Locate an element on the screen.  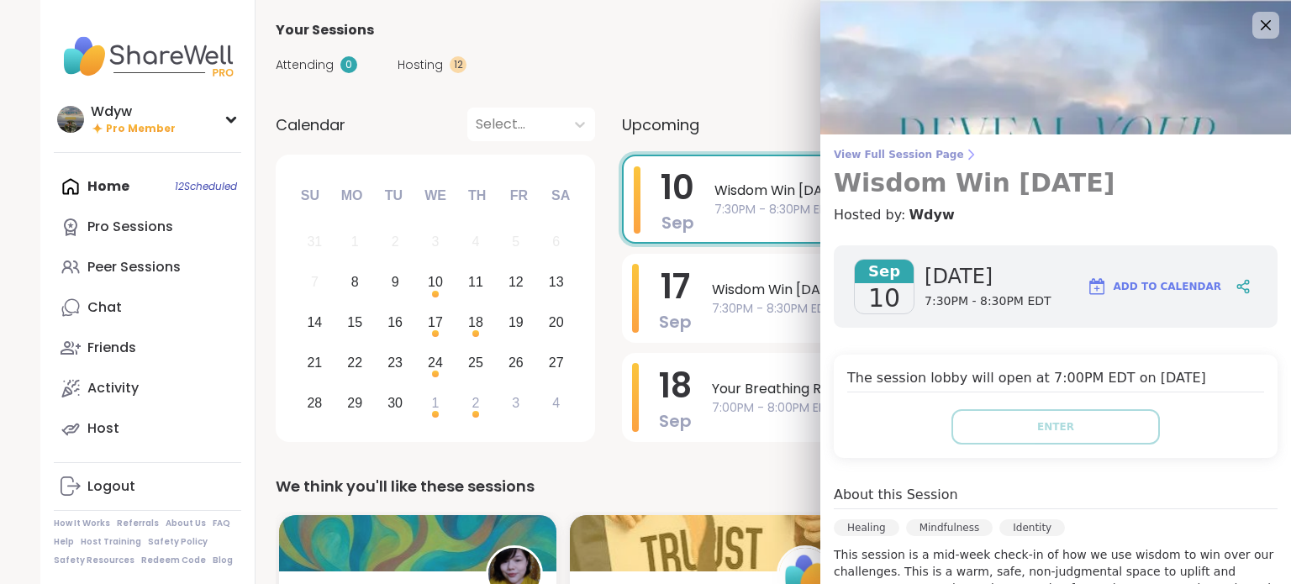
div: 12 is located at coordinates (516, 282).